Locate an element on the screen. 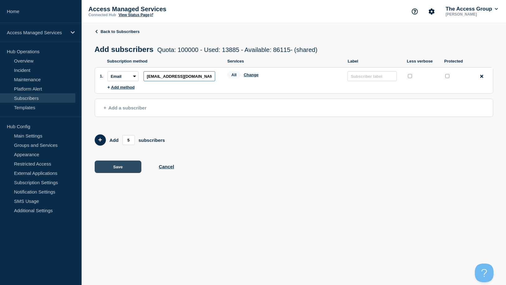 This screenshot has width=506, height=285. button: Change is located at coordinates (252, 75).